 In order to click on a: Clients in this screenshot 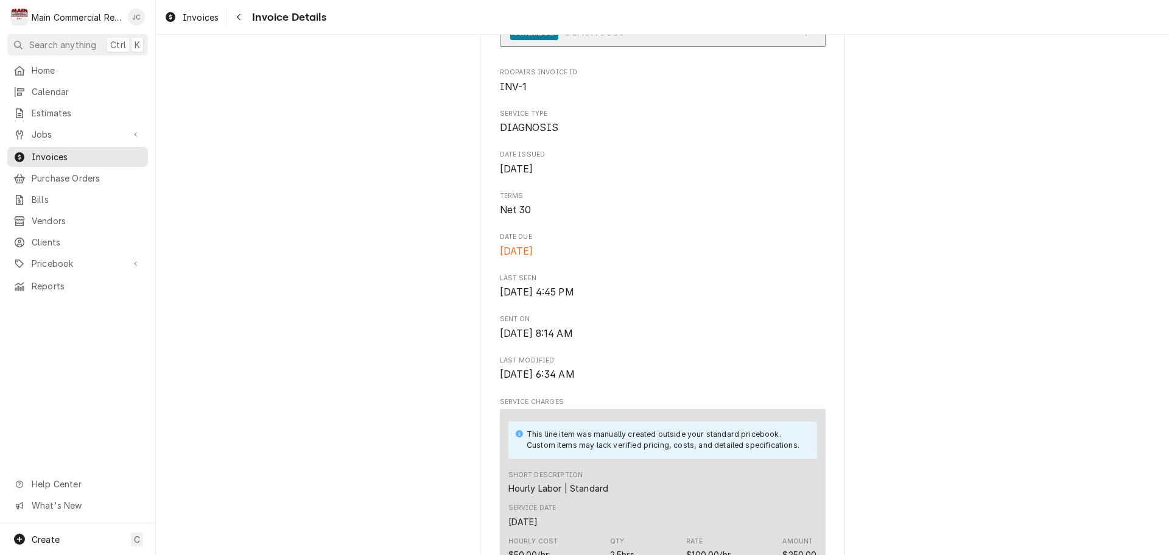, I will do `click(77, 242)`.